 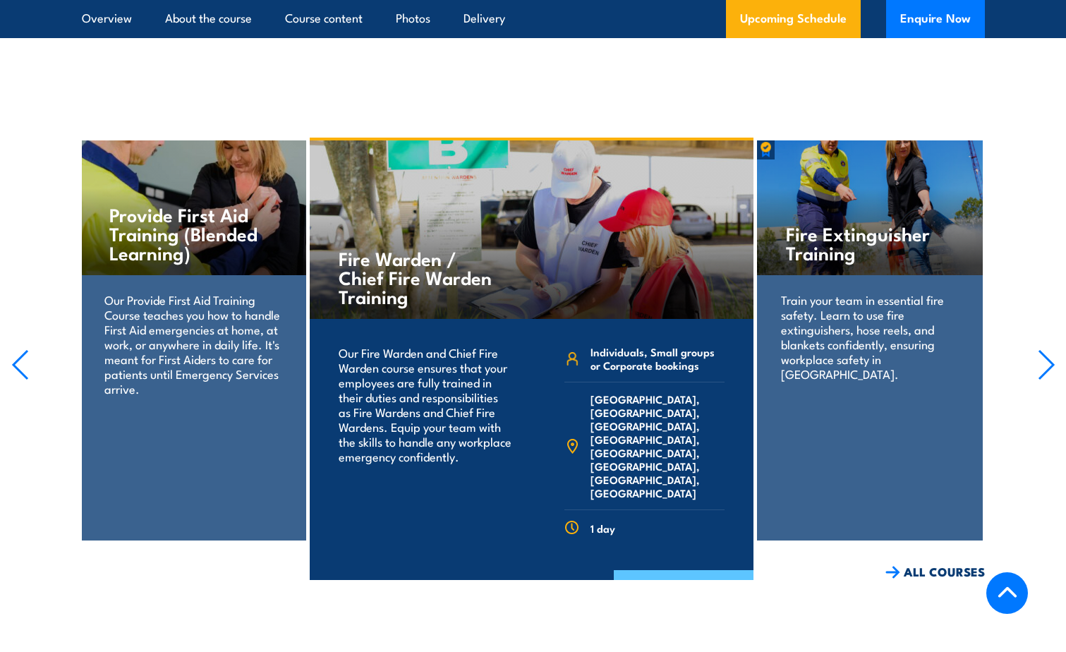 What do you see at coordinates (421, 277) in the screenshot?
I see `h4: Fire Warden / Chief Fire Warden Training` at bounding box center [421, 277].